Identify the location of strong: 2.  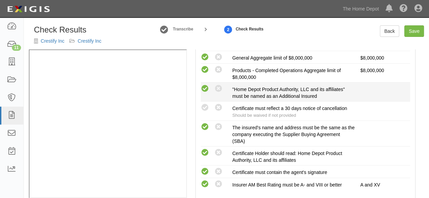
(228, 30).